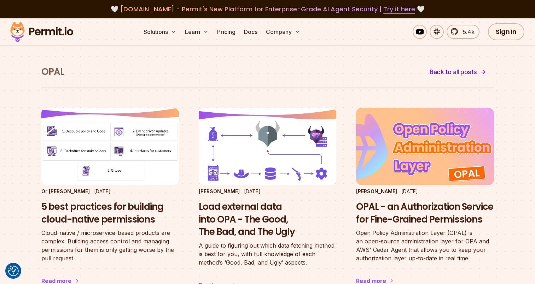  Describe the element at coordinates (110, 214) in the screenshot. I see `h3: 5 best practices for building cloud-native permissions` at that location.